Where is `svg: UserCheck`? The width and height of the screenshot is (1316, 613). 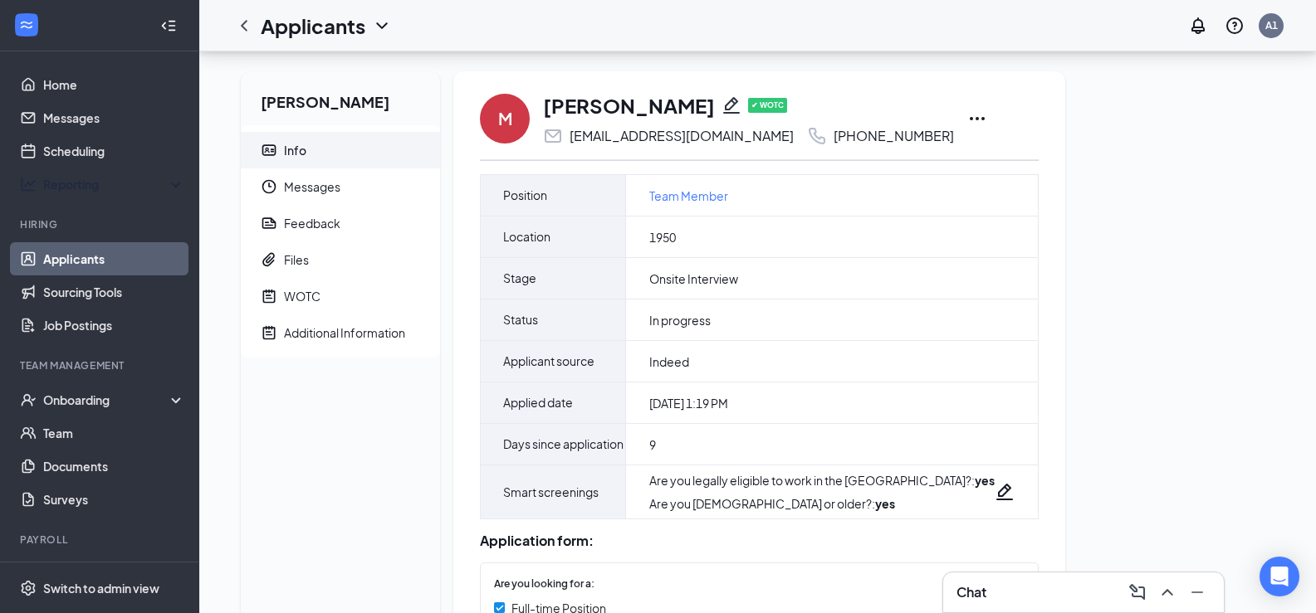
svg: UserCheck is located at coordinates (28, 400).